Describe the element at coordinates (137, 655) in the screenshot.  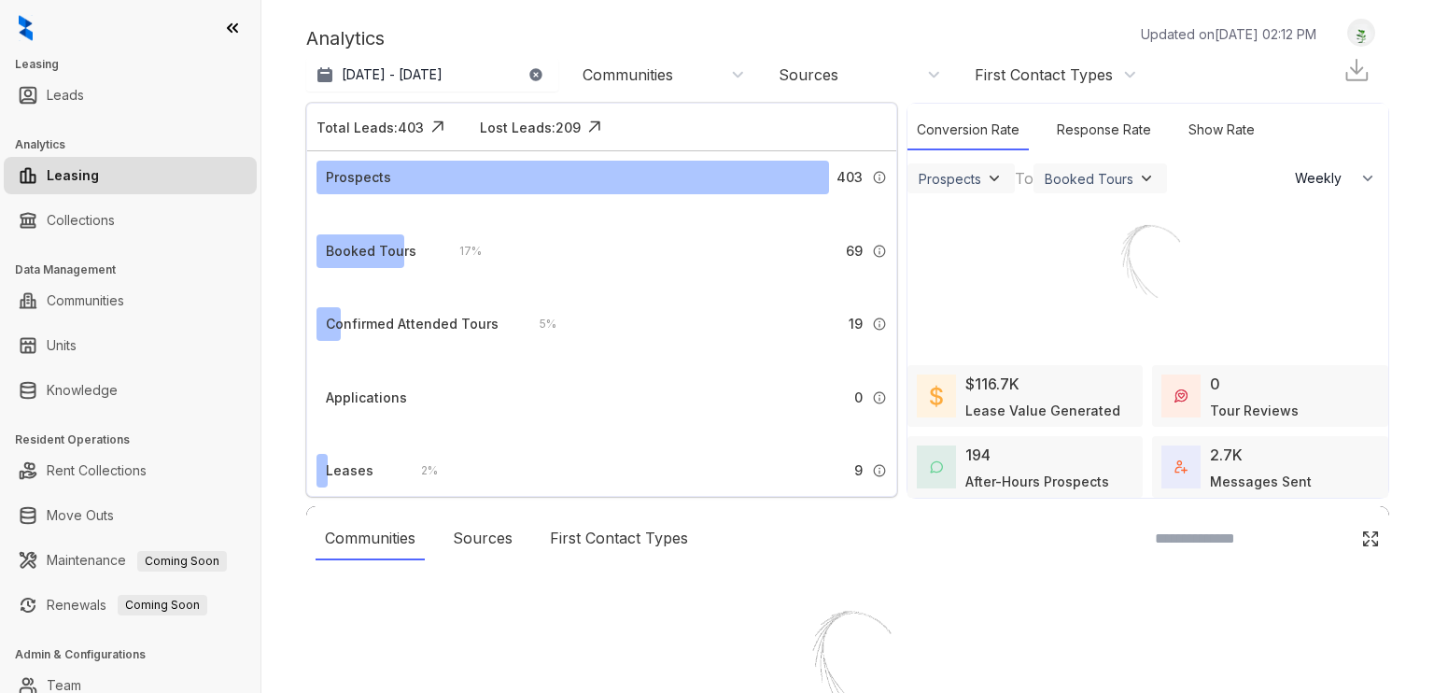
I see `h3: Admin & Configurations` at that location.